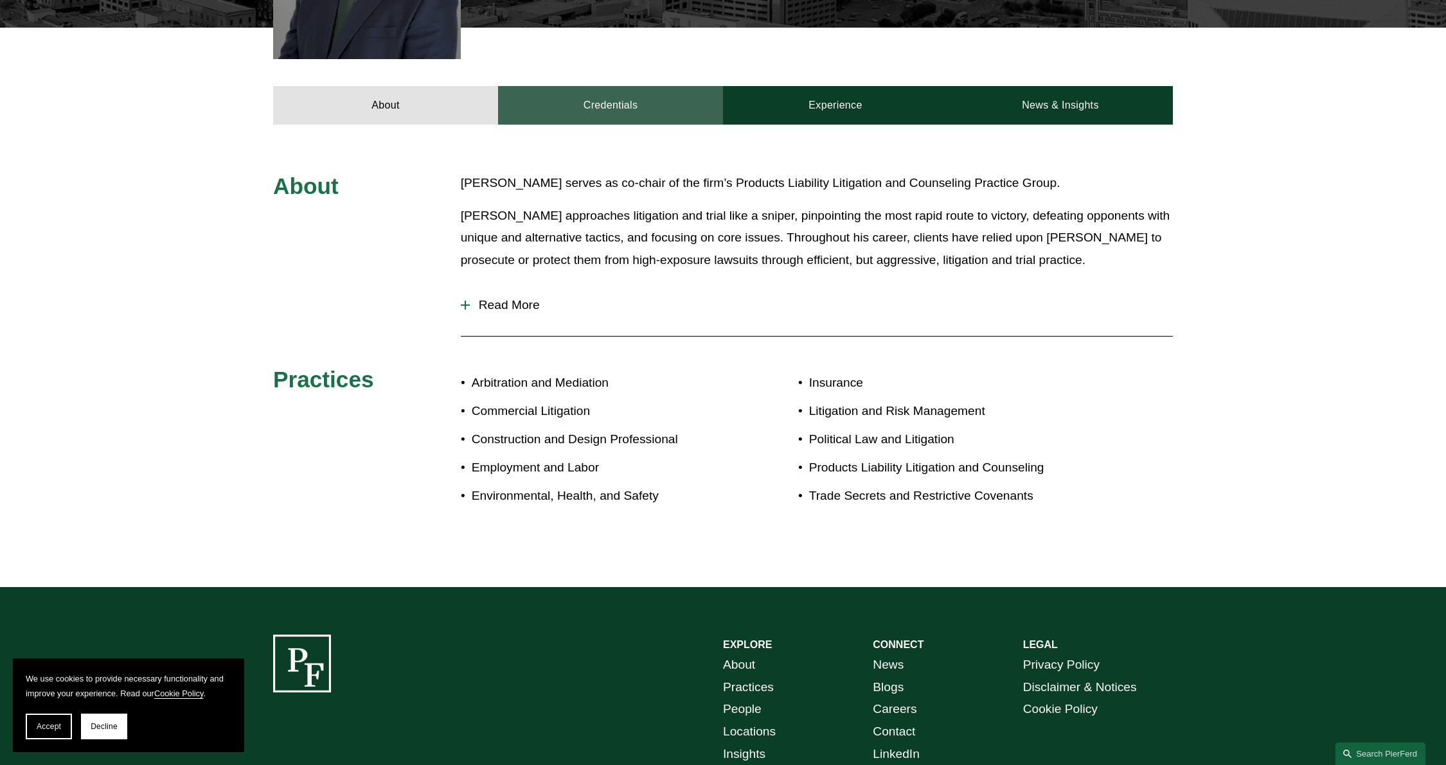 The width and height of the screenshot is (1446, 765). Describe the element at coordinates (597, 440) in the screenshot. I see `p: Construction and Design Professional` at that location.